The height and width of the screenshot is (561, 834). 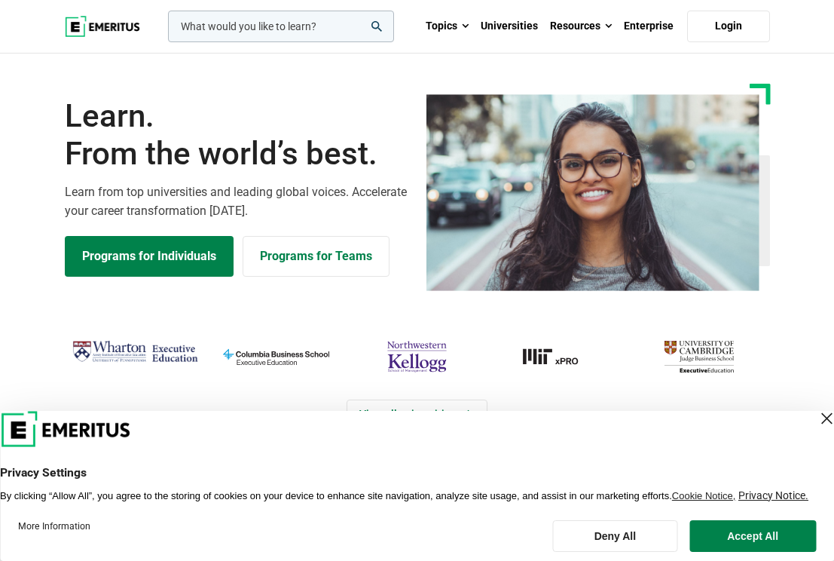 What do you see at coordinates (237, 135) in the screenshot?
I see `h1: Learn.` at bounding box center [237, 135].